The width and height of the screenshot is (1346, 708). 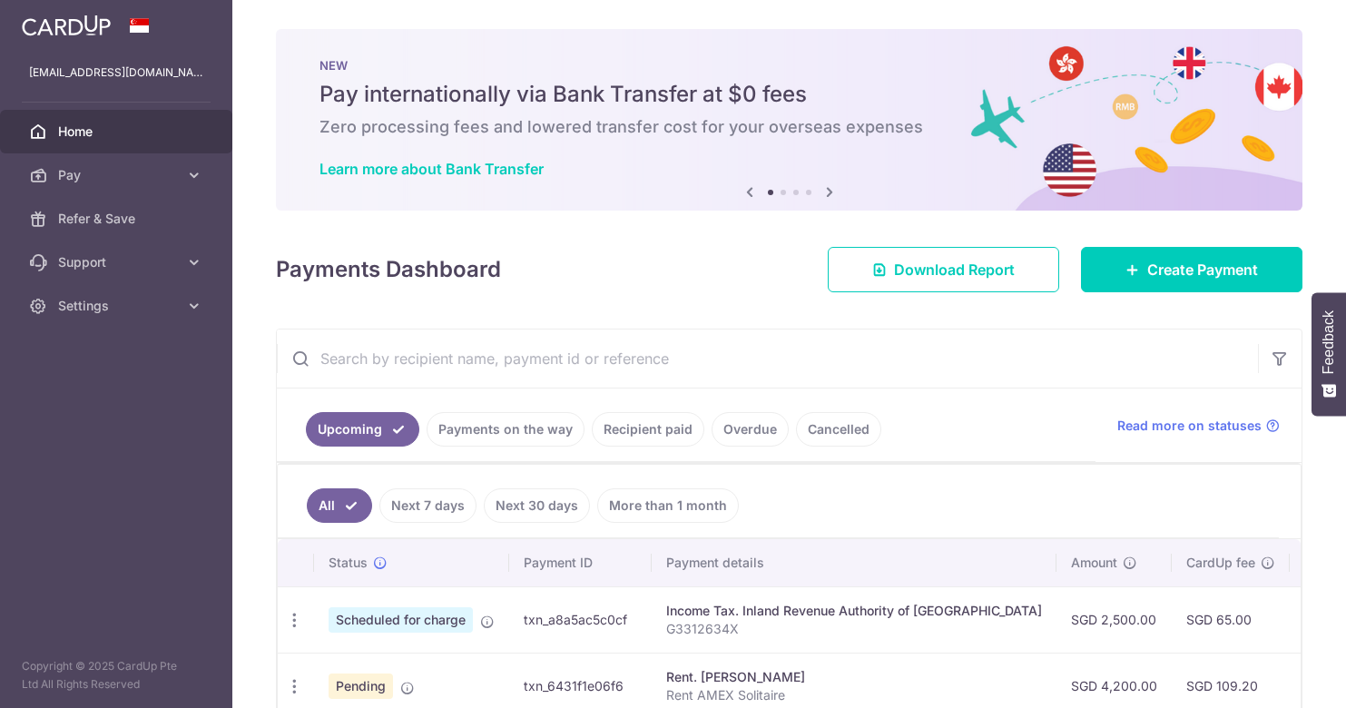 What do you see at coordinates (1221, 563) in the screenshot?
I see `span: CardUp fee` at bounding box center [1221, 563].